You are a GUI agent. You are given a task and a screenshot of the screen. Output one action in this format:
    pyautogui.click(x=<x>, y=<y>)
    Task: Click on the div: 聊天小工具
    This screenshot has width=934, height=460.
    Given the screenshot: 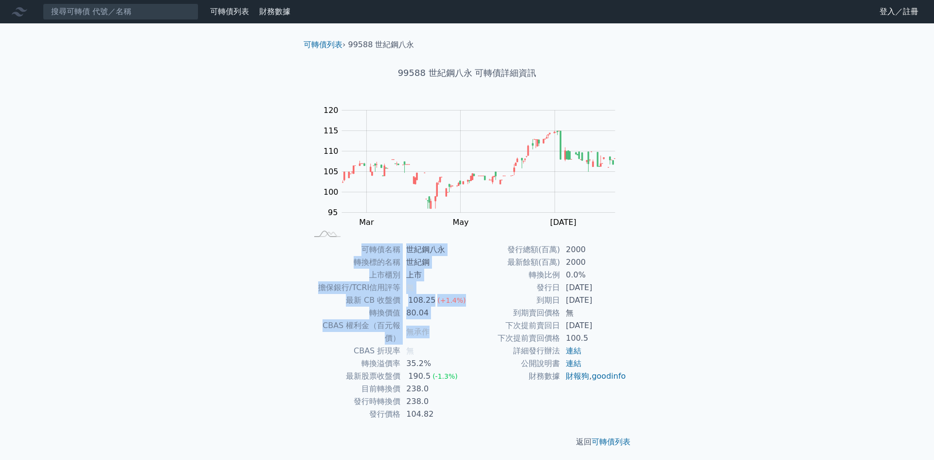 What is the action you would take?
    pyautogui.click(x=910, y=437)
    